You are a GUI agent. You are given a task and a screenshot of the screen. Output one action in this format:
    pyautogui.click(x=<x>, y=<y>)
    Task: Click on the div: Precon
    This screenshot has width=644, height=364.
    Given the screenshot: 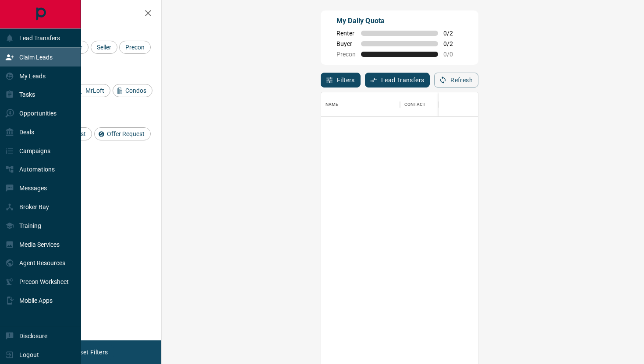 What is the action you would take?
    pyautogui.click(x=135, y=47)
    